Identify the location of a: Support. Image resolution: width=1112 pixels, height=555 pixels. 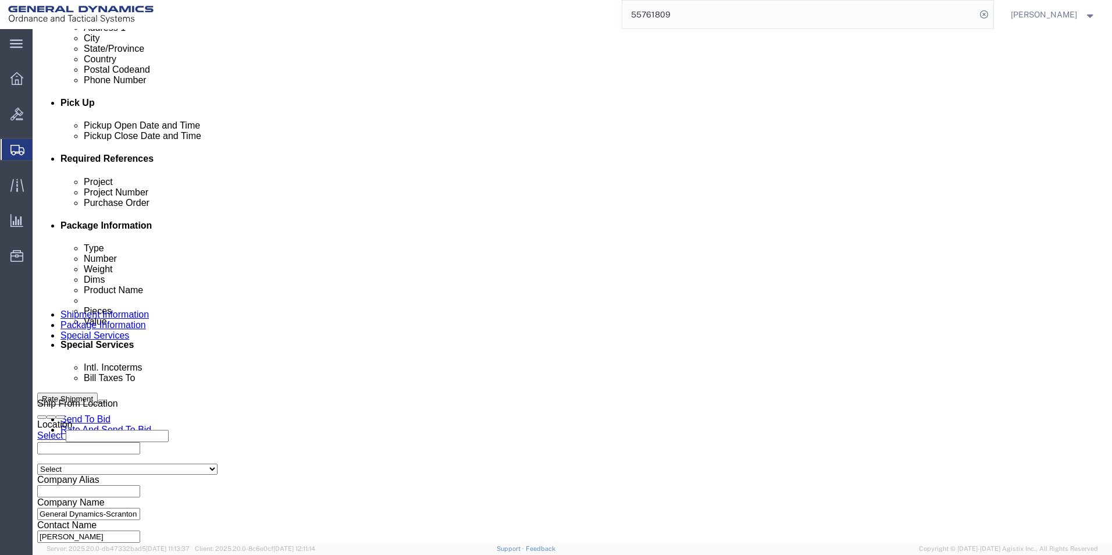
(511, 549).